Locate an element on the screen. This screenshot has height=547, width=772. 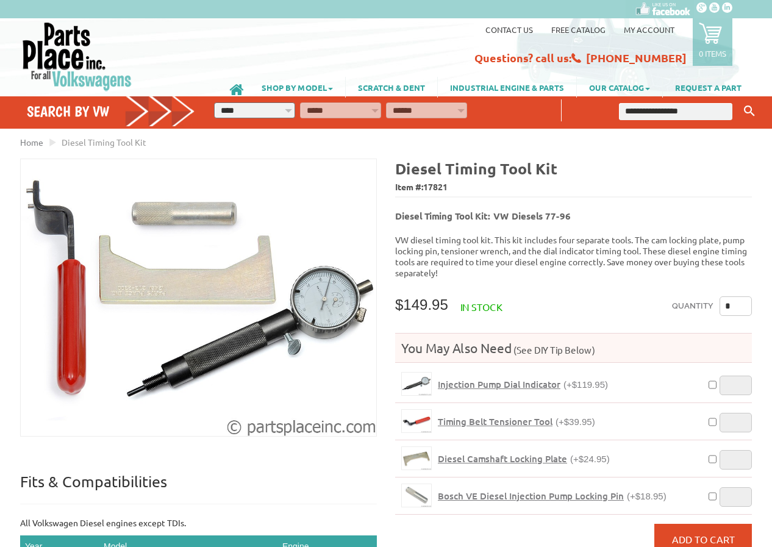
span: Diesel Camshaft Locking Plate is located at coordinates (503, 459).